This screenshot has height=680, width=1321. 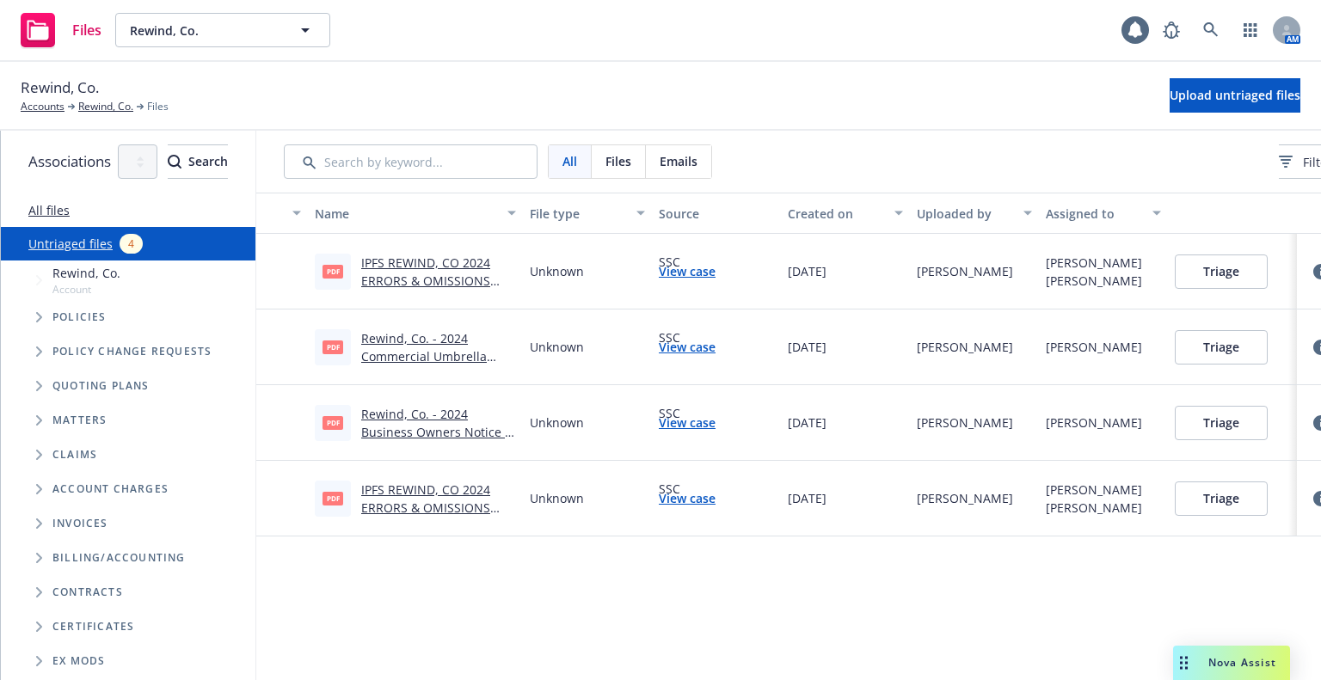 What do you see at coordinates (78, 661) in the screenshot?
I see `span: Ex Mods` at bounding box center [78, 661].